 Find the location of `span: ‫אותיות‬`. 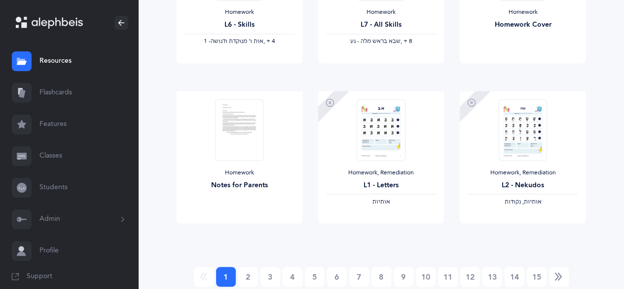

span: ‫אותיות‬ is located at coordinates (381, 201).